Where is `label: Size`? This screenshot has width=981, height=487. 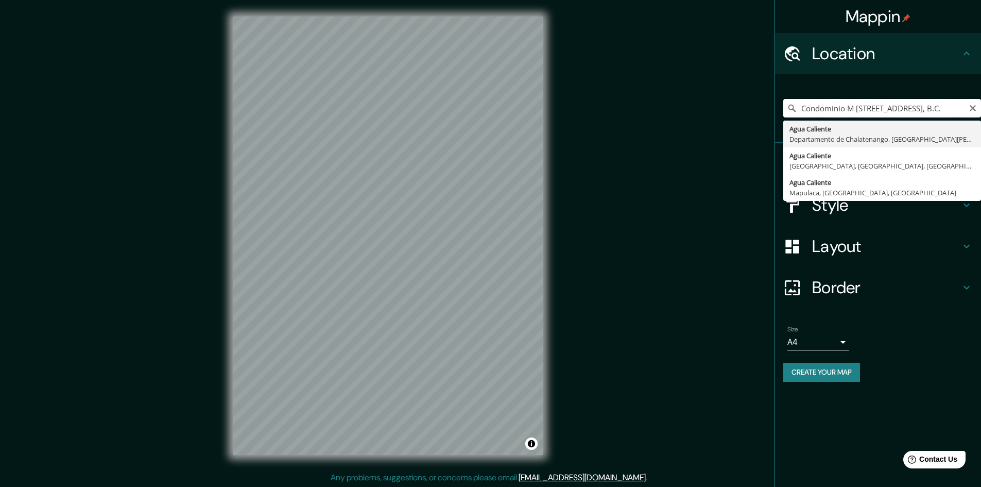
label: Size is located at coordinates (792, 329).